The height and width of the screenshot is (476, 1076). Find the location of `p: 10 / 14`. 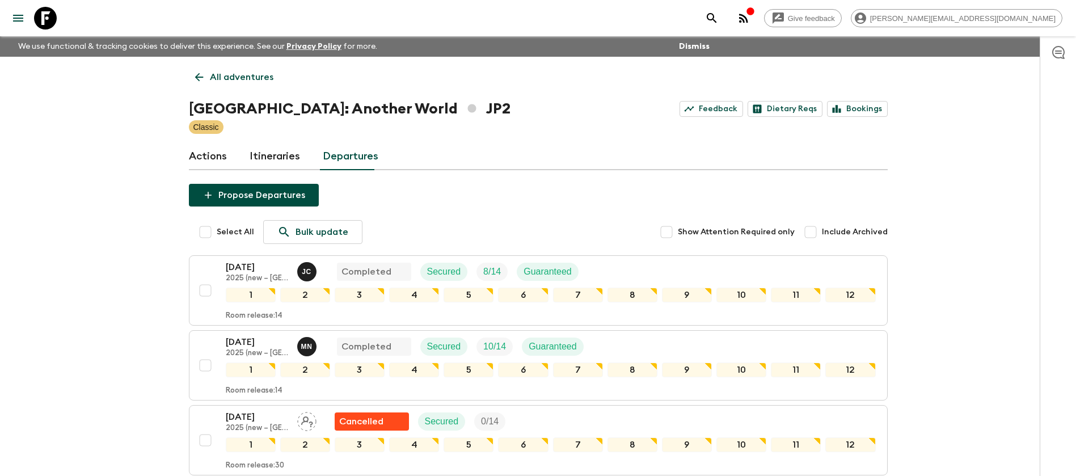

p: 10 / 14 is located at coordinates (495, 347).